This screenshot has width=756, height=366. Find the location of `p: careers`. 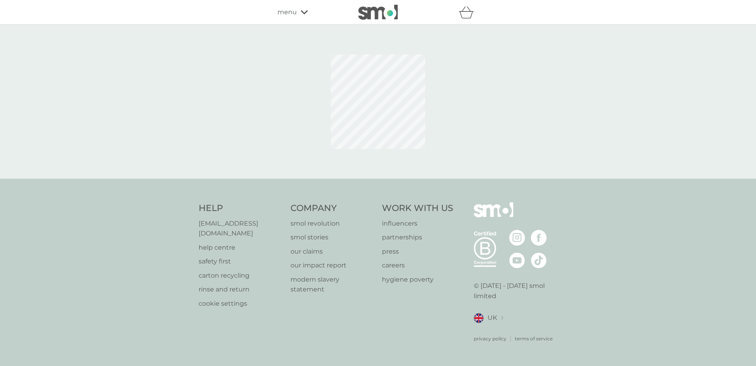

p: careers is located at coordinates (417, 265).